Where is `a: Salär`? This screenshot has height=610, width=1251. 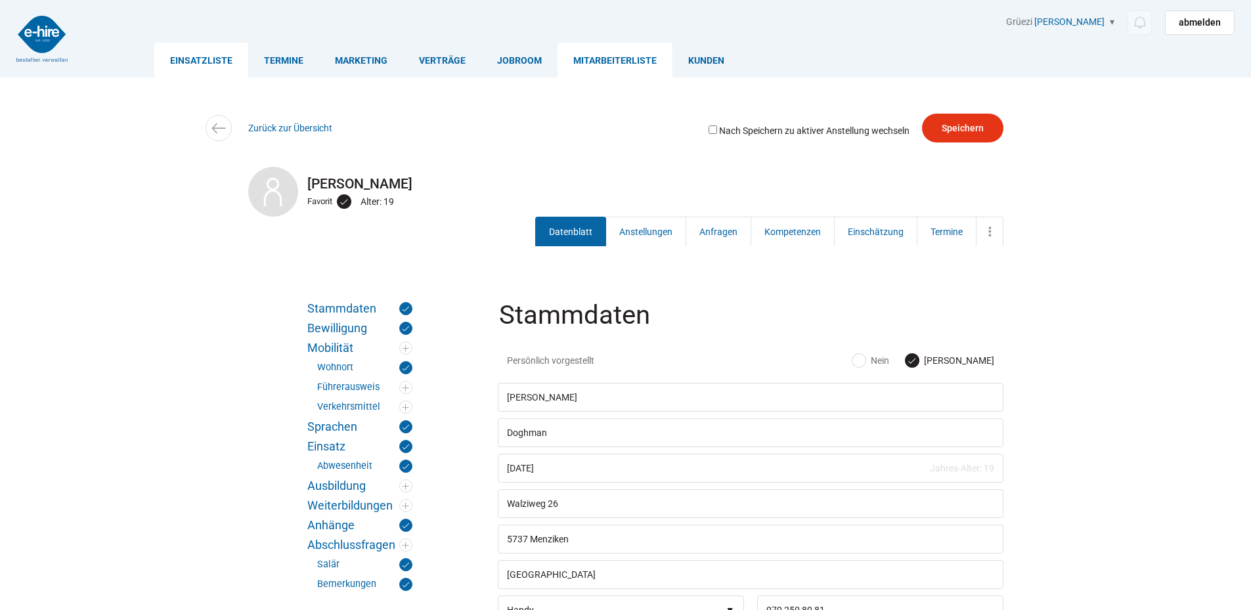
a: Salär is located at coordinates (365, 565).